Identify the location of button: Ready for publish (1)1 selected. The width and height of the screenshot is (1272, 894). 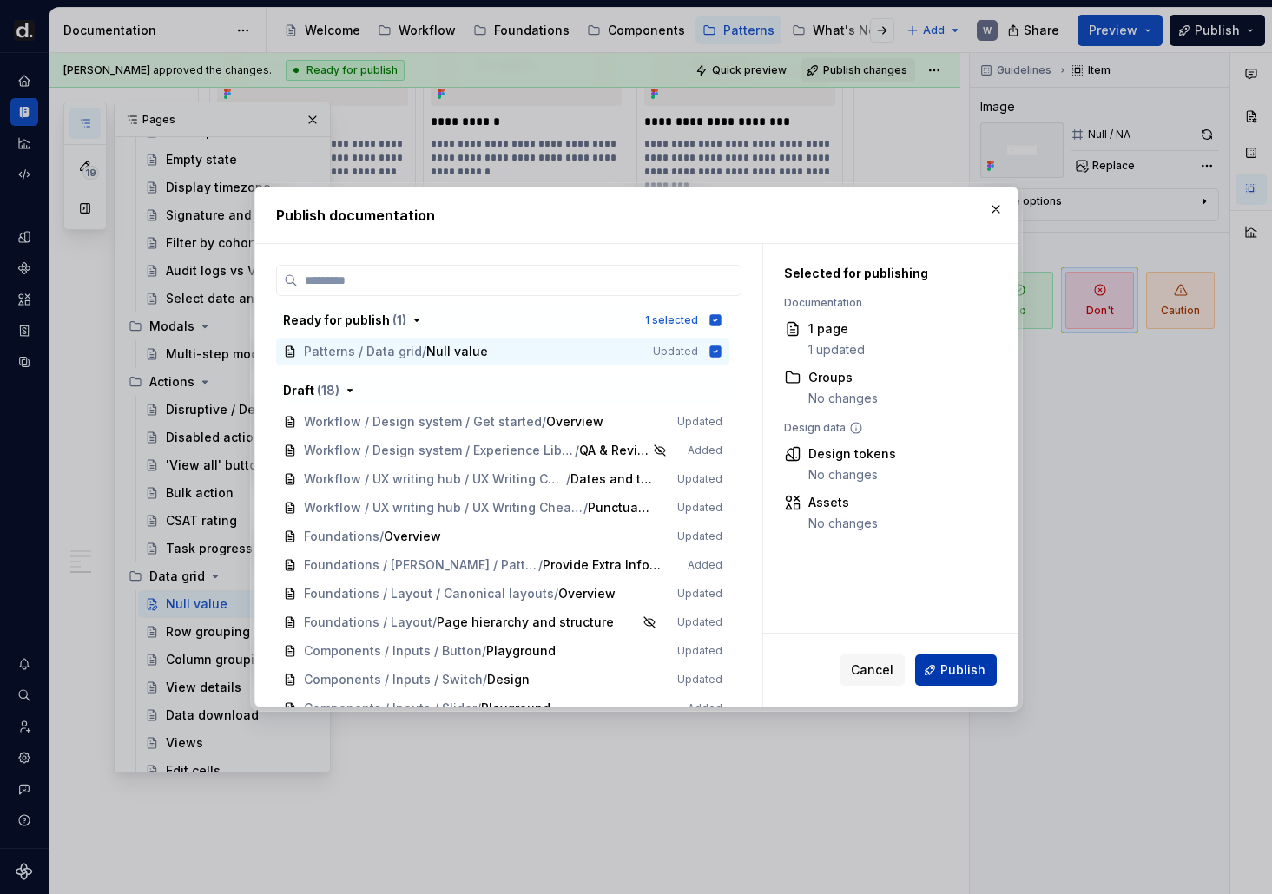
(503, 320).